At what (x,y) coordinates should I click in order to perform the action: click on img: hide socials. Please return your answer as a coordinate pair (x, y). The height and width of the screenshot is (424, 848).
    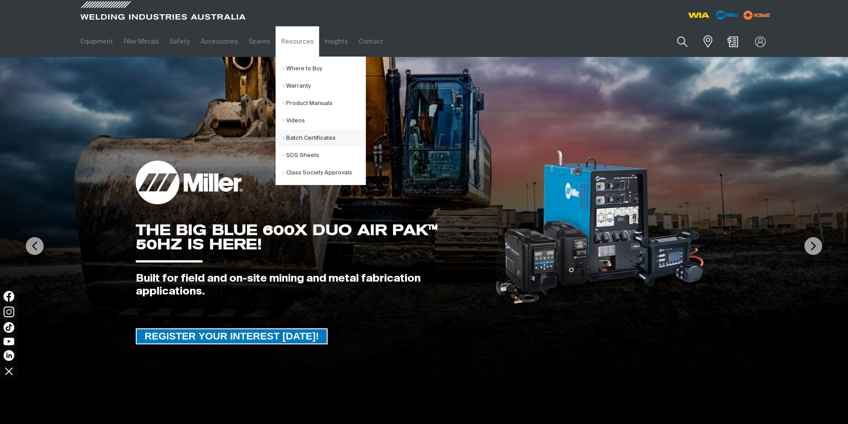
    Looking at the image, I should click on (9, 371).